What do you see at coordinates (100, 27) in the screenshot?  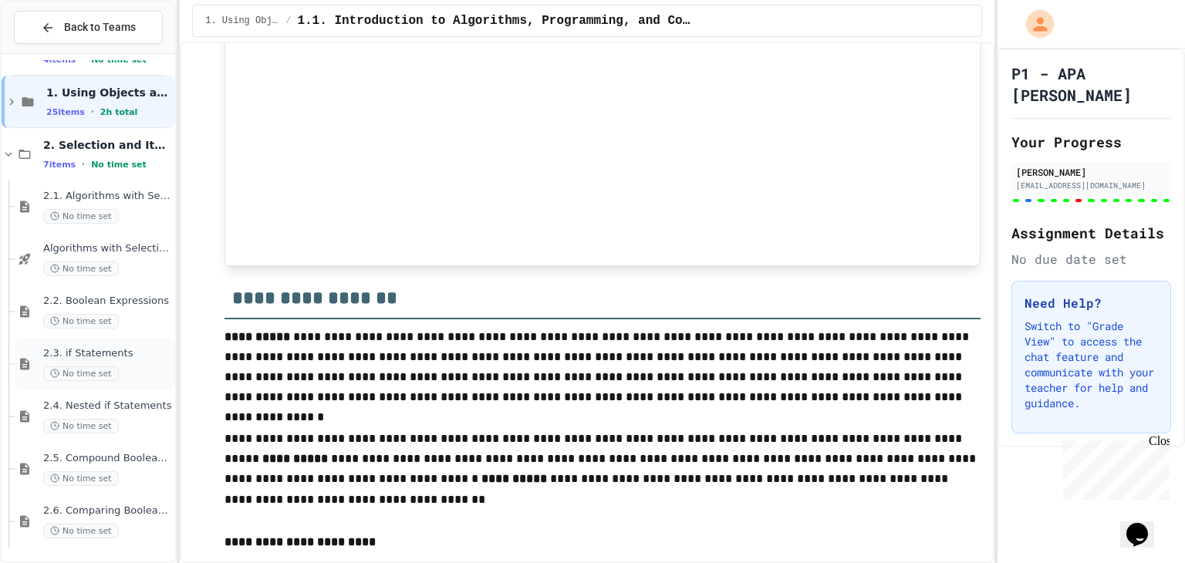 I see `span: Back to Teams` at bounding box center [100, 27].